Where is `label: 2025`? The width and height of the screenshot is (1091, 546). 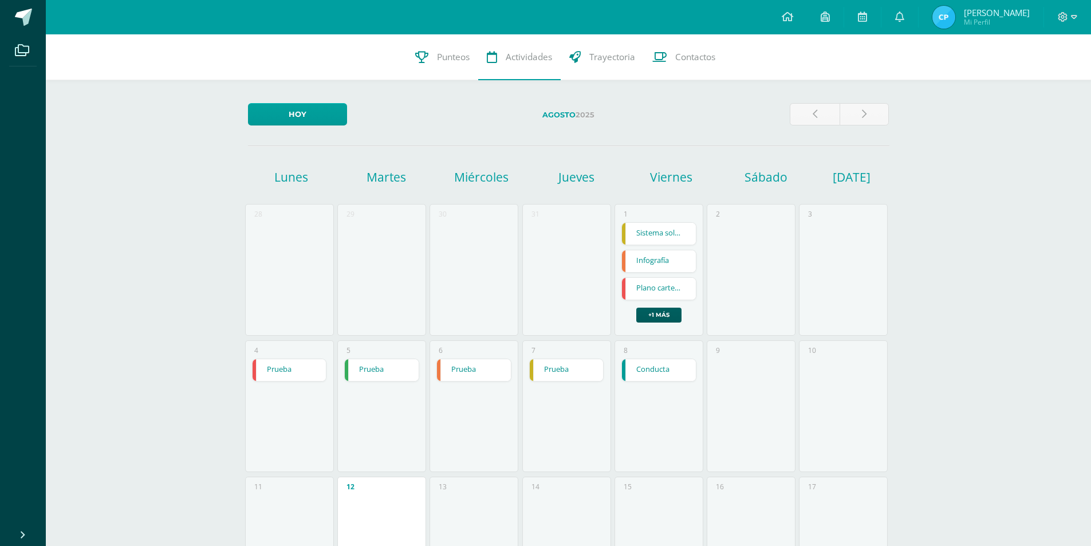 label: 2025 is located at coordinates (568, 115).